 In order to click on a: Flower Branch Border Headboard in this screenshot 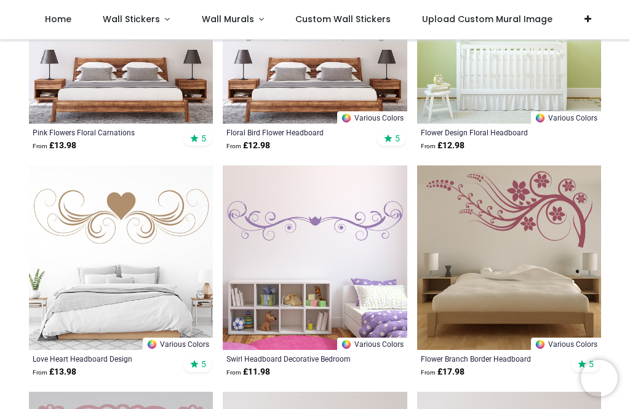, I will do `click(491, 359)`.